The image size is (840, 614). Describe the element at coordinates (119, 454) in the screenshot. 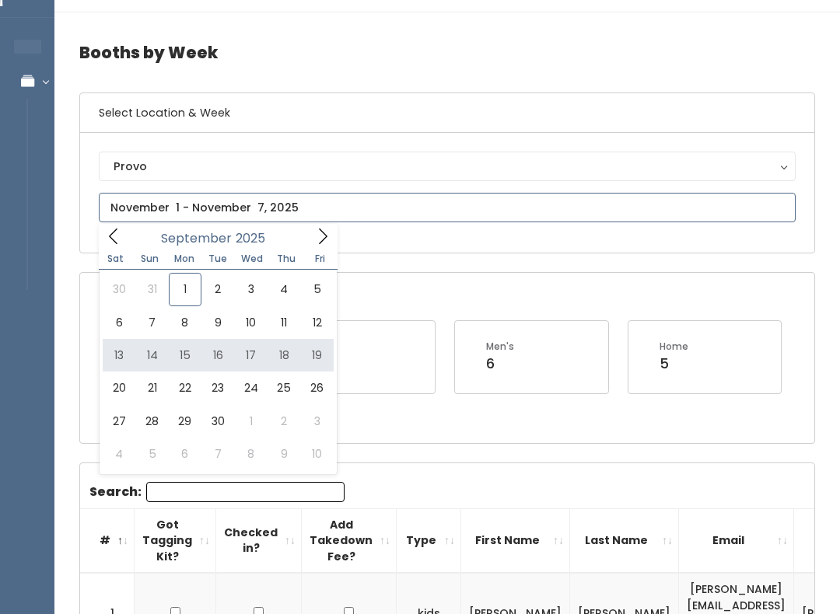

I see `span: October 4, 2025` at that location.